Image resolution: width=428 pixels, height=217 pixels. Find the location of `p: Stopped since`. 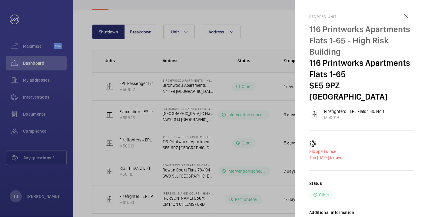

p: Stopped since is located at coordinates (361, 151).